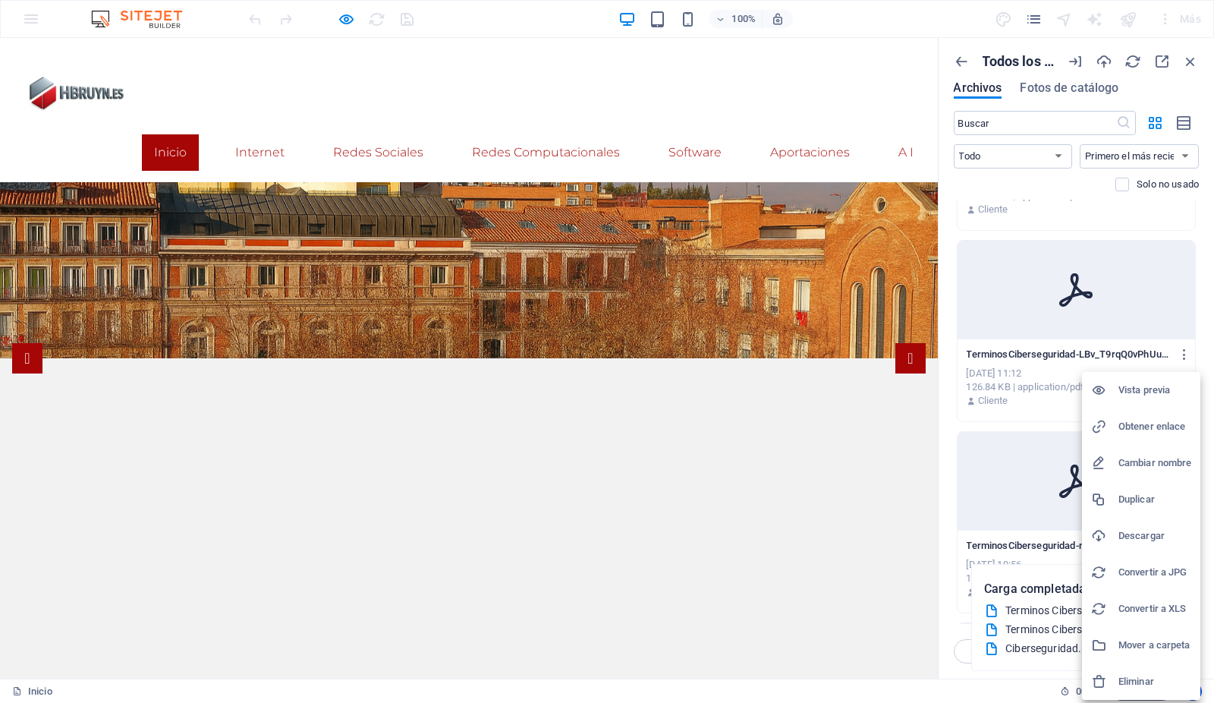 The width and height of the screenshot is (1214, 703). I want to click on h6: Mover a carpeta, so click(1155, 645).